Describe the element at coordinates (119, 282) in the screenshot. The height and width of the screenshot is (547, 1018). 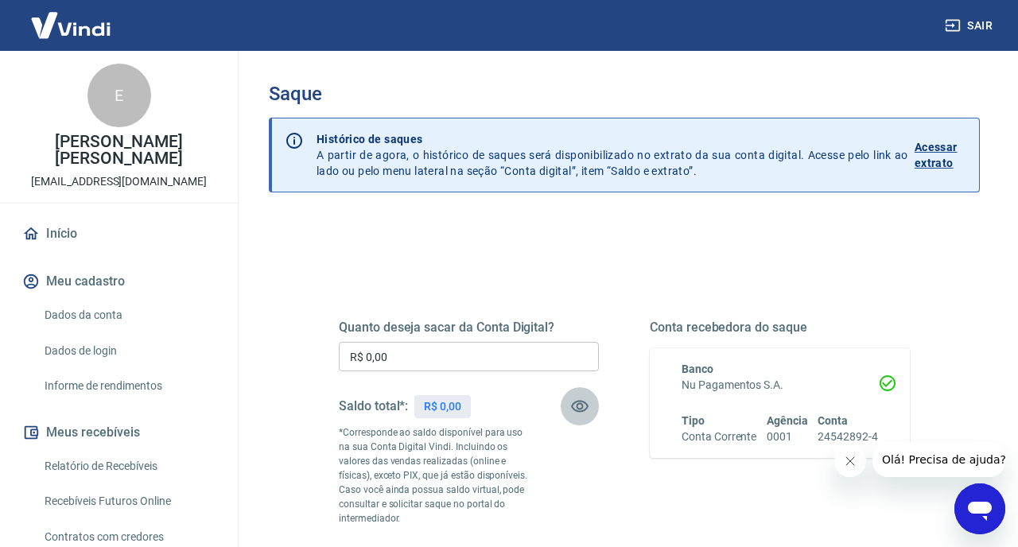
I see `button: Meu cadastro` at that location.